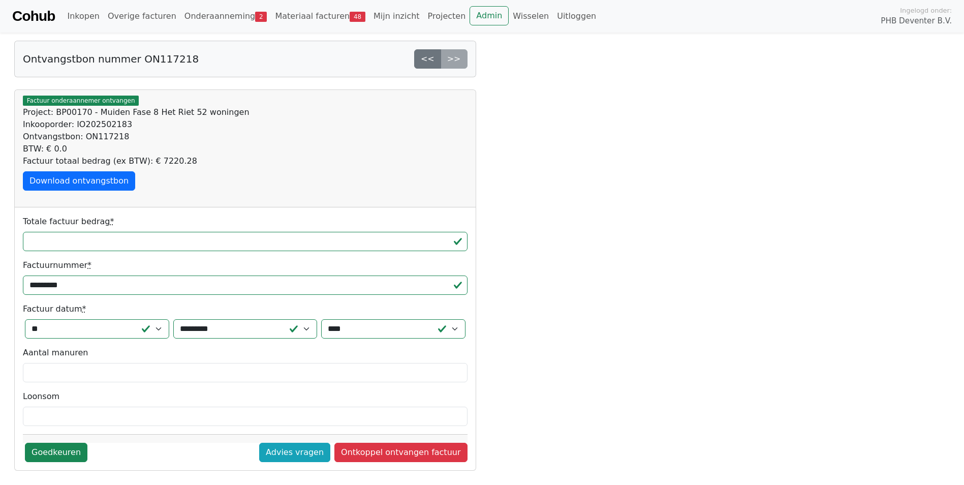 Image resolution: width=964 pixels, height=485 pixels. What do you see at coordinates (245, 149) in the screenshot?
I see `div: BTW: € 0.0` at bounding box center [245, 149].